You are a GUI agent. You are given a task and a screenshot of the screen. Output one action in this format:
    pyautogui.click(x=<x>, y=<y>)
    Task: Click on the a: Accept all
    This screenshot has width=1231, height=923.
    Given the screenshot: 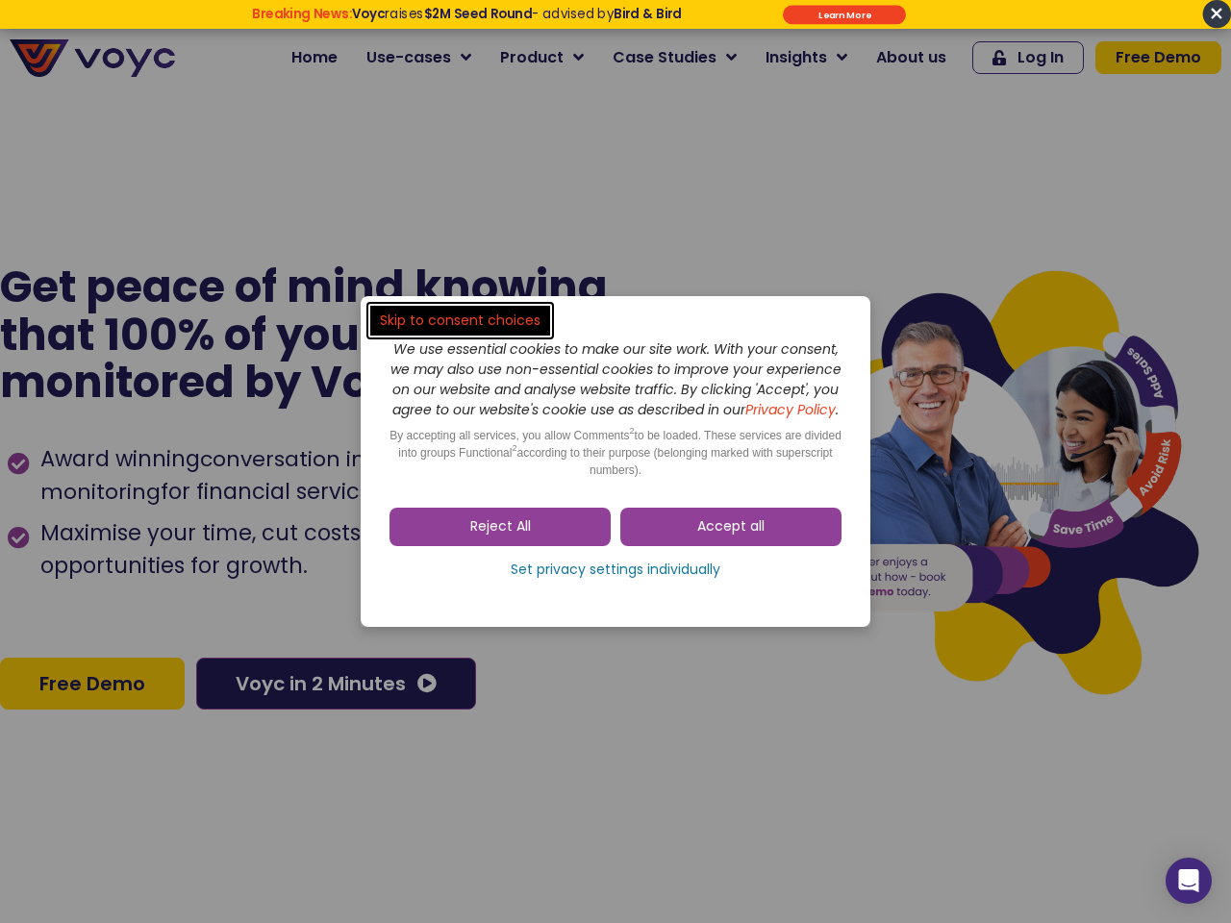 What is the action you would take?
    pyautogui.click(x=731, y=527)
    